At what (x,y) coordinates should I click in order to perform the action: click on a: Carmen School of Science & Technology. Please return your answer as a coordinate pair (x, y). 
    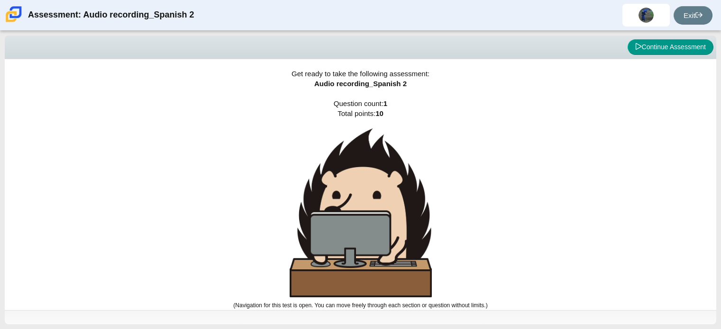
    Looking at the image, I should click on (14, 21).